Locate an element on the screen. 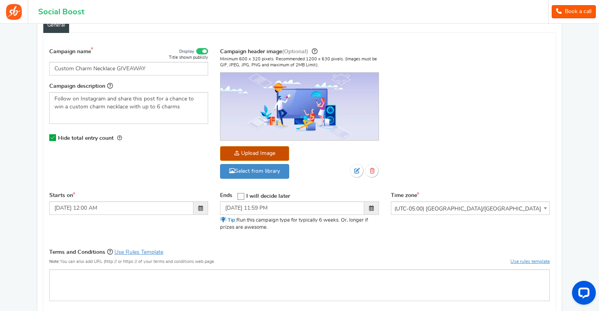 This screenshot has height=311, width=599. a: Use rules template is located at coordinates (530, 261).